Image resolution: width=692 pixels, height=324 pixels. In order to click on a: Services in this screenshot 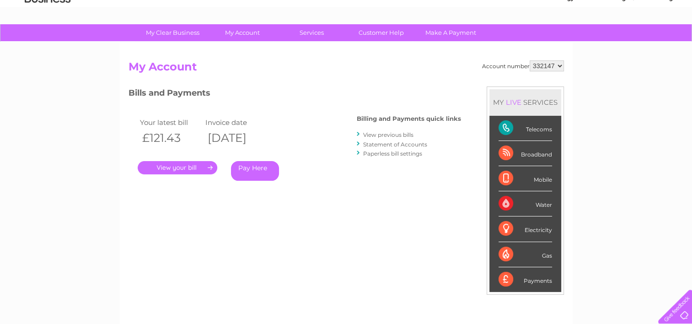, I will do `click(312, 32)`.